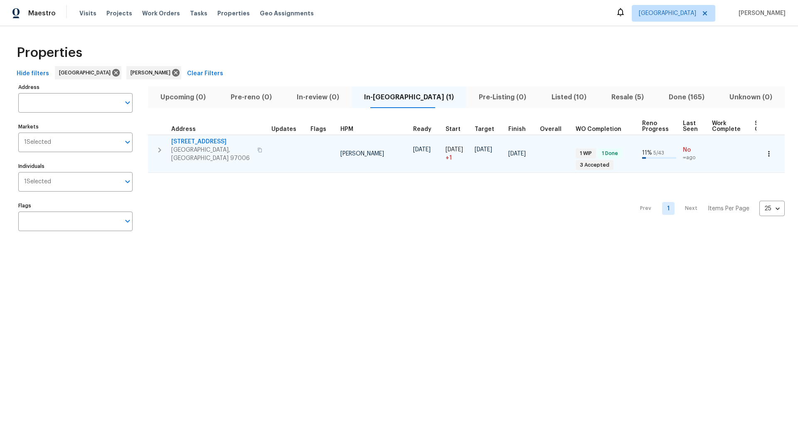 This screenshot has width=798, height=431. Describe the element at coordinates (205, 74) in the screenshot. I see `span: Clear Filters` at that location.